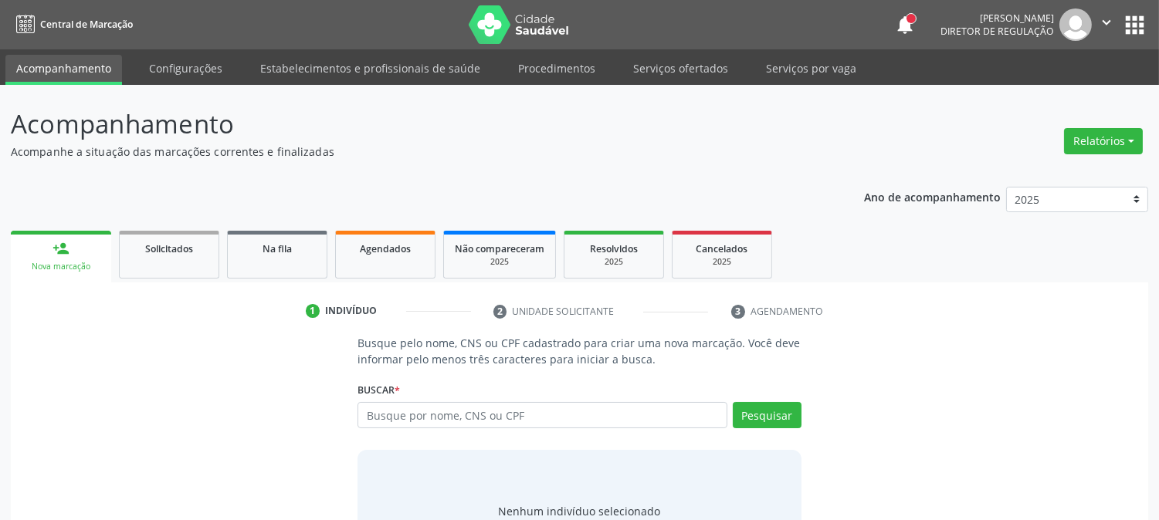  Describe the element at coordinates (185, 68) in the screenshot. I see `a: Configurações` at that location.